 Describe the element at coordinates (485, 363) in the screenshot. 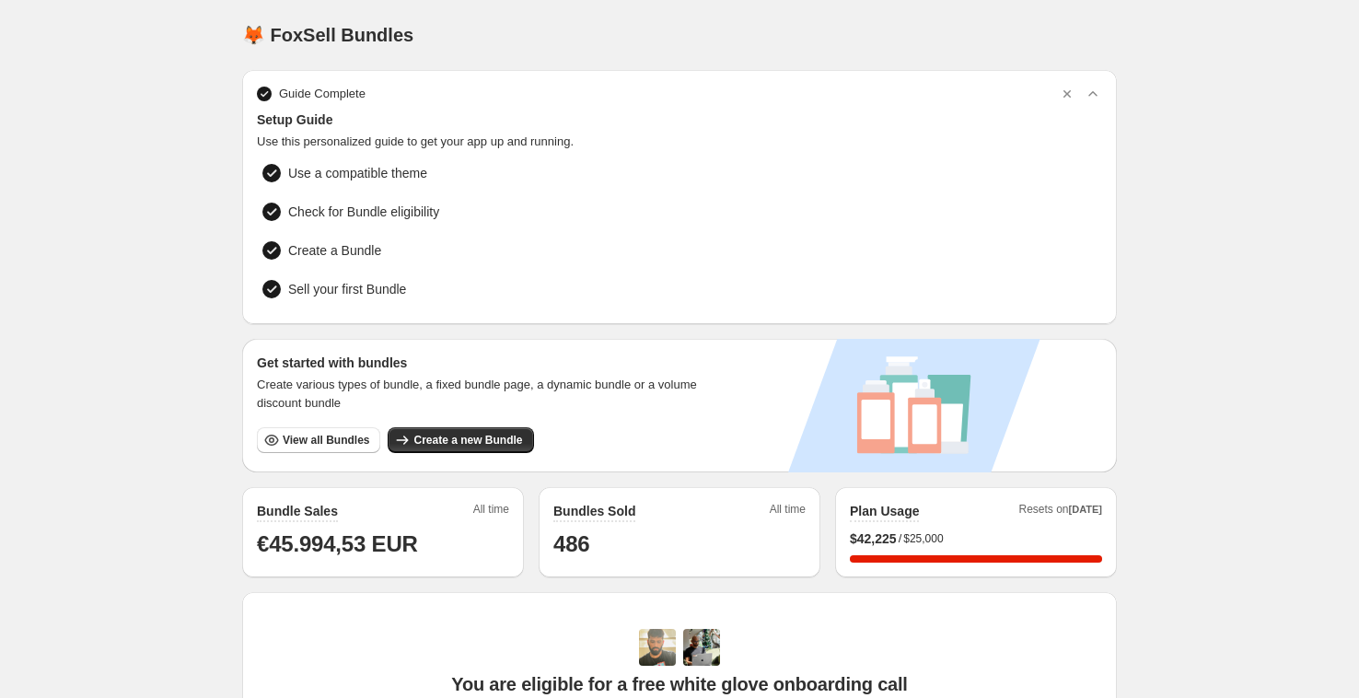

I see `h3: Get started with bundles` at that location.